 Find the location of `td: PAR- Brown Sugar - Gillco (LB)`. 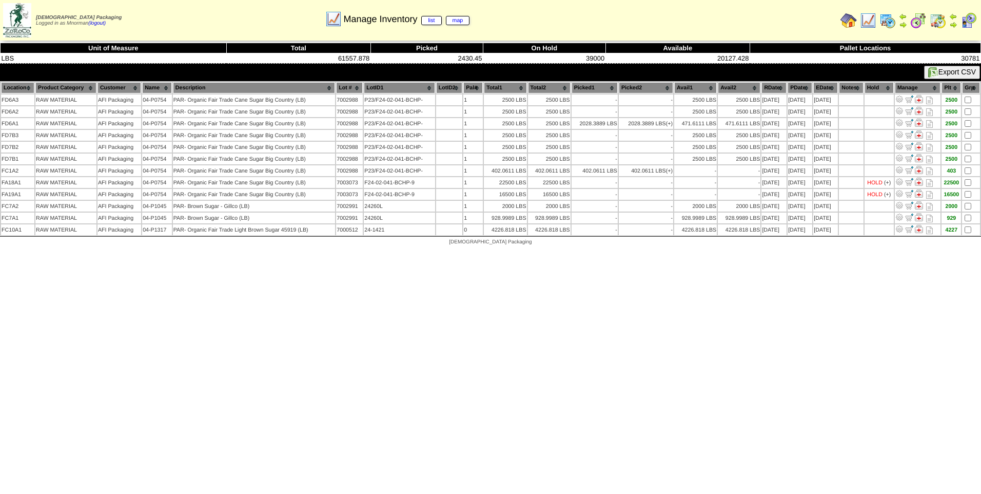

td: PAR- Brown Sugar - Gillco (LB) is located at coordinates (254, 206).